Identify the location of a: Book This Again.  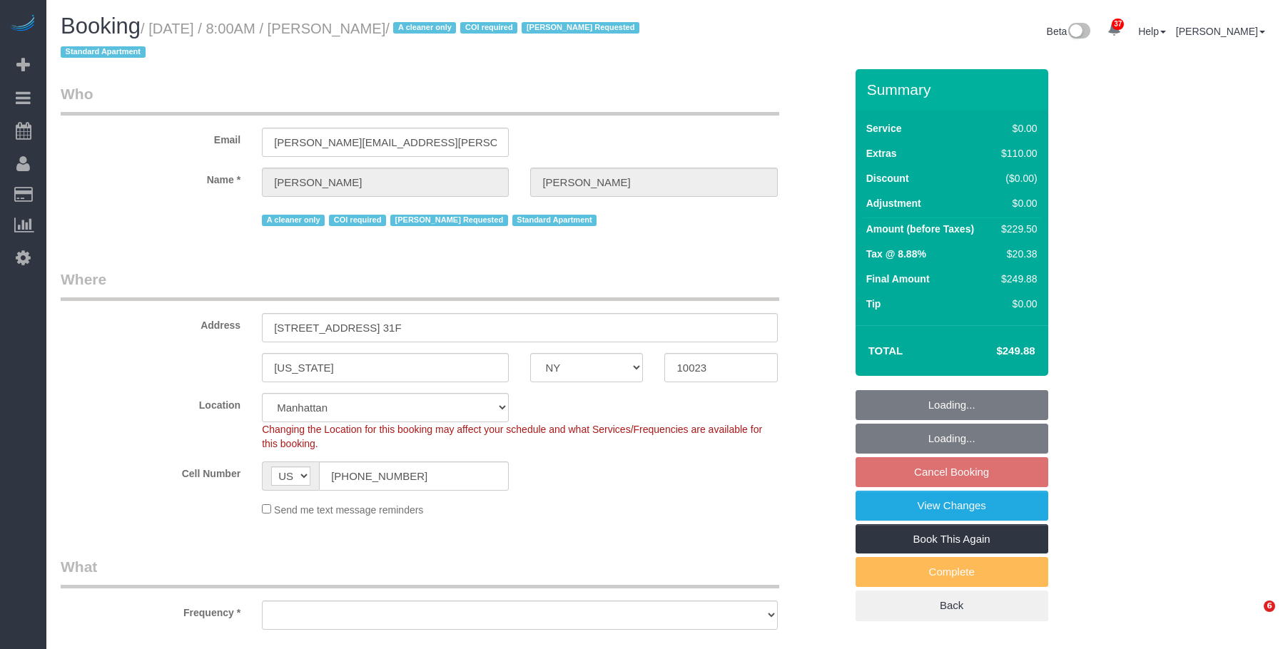
(952, 540).